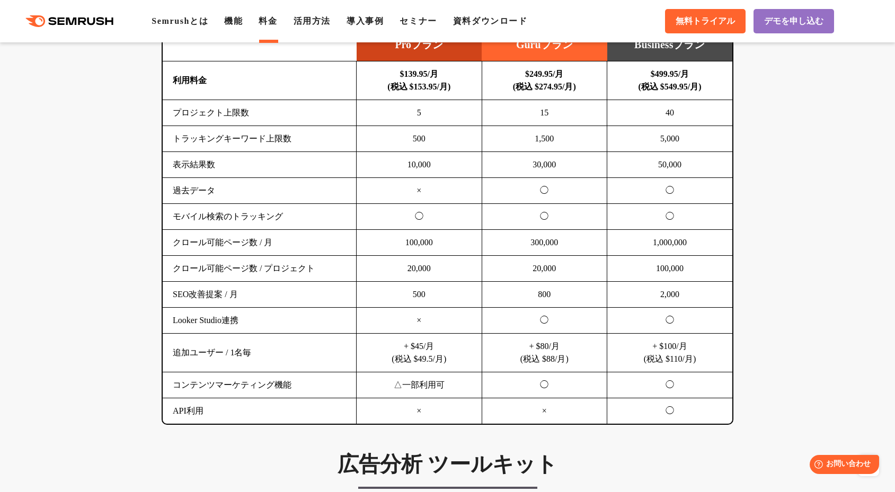 This screenshot has width=895, height=492. I want to click on a: 導入事例, so click(365, 21).